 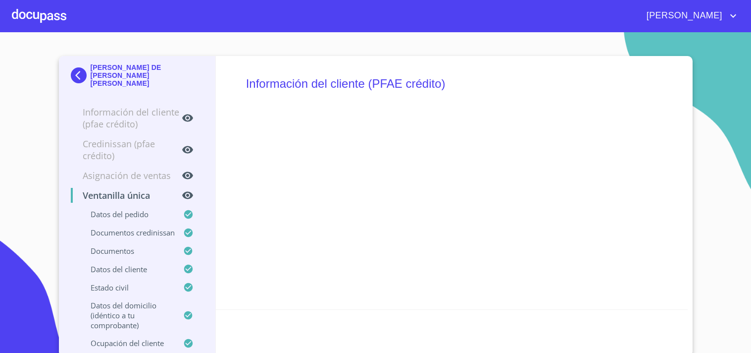 What do you see at coordinates (127, 315) in the screenshot?
I see `p: Datos del domicilio (idéntico a tu comprobante)` at bounding box center [127, 315].